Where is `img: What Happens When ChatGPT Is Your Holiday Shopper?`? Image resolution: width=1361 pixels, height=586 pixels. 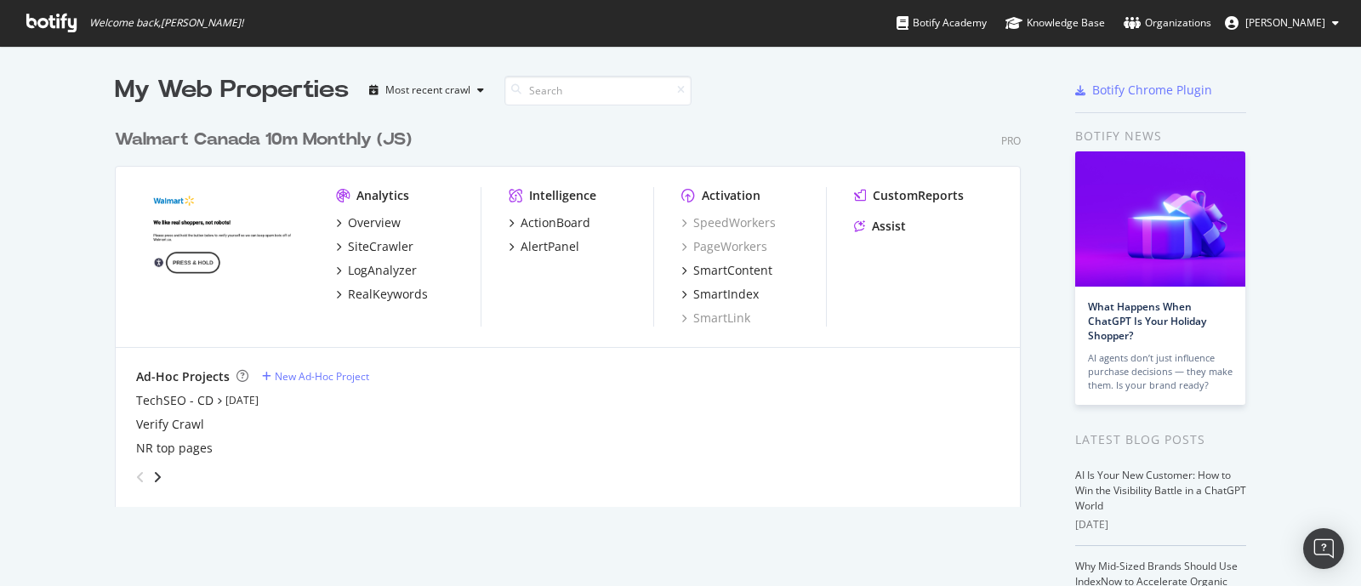 img: What Happens When ChatGPT Is Your Holiday Shopper? is located at coordinates (1160, 219).